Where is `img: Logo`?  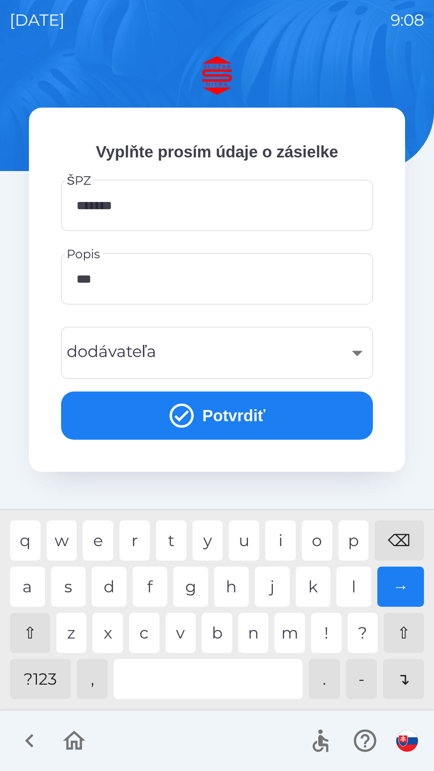
img: Logo is located at coordinates (217, 75).